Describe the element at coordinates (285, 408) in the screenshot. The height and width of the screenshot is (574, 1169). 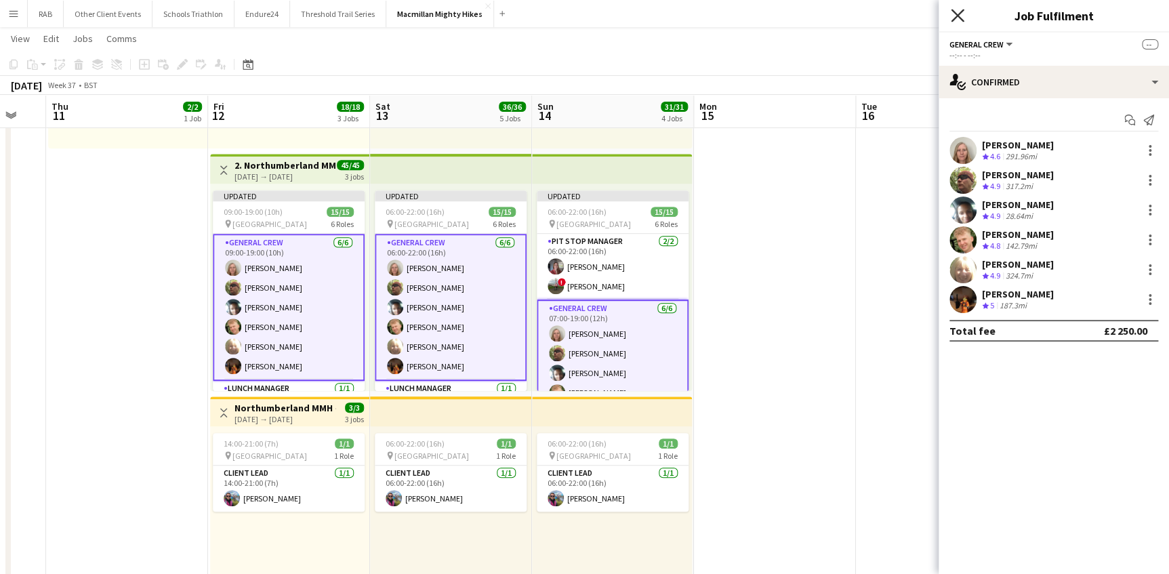
I see `h3: Northumberland MMH - 3 day role` at that location.